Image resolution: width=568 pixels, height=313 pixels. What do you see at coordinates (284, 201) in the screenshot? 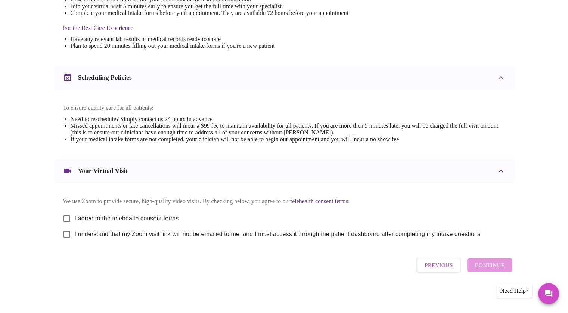
I see `p: We use Zoom to provide secure, high-quality video visits. By checking below, you agree to our .` at bounding box center [284, 201].